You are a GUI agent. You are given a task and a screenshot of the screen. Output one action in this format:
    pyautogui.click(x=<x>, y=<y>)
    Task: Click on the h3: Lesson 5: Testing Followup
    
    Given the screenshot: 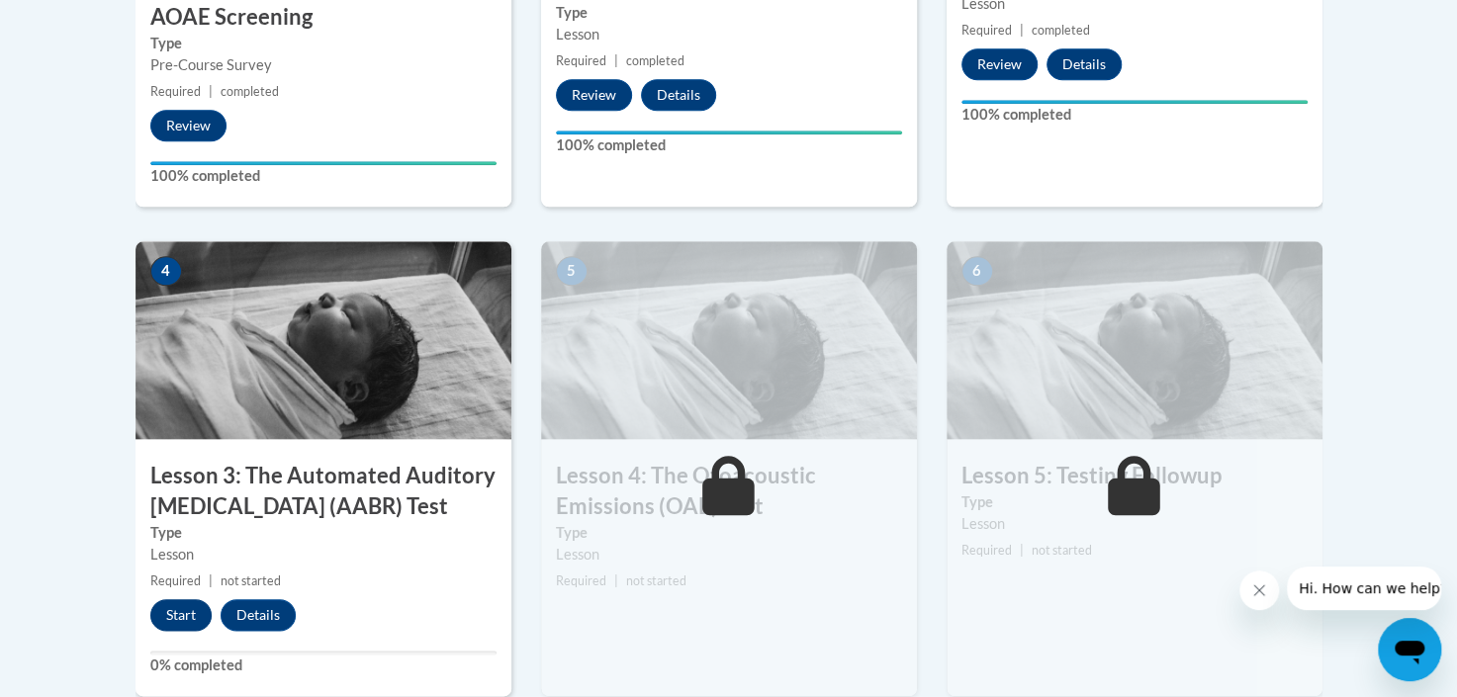 What is the action you would take?
    pyautogui.click(x=1134, y=476)
    